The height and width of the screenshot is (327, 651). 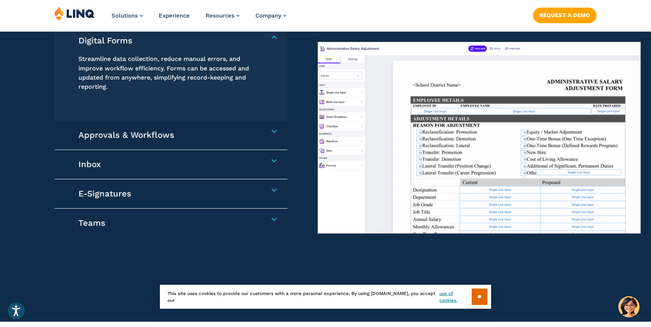 What do you see at coordinates (628, 307) in the screenshot?
I see `button: Hello, have a question? Let’s chat.` at bounding box center [628, 307].